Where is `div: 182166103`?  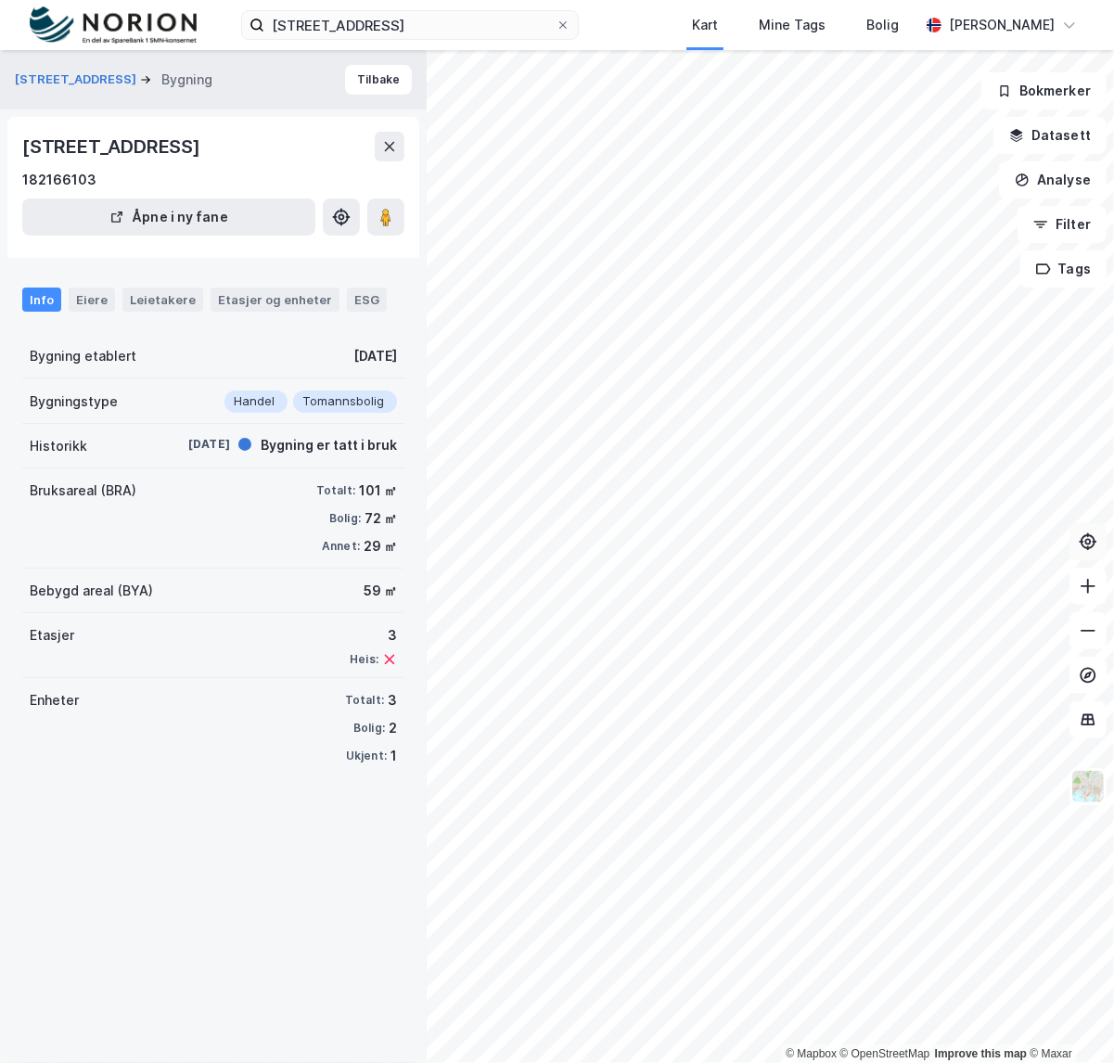 div: 182166103 is located at coordinates (59, 180).